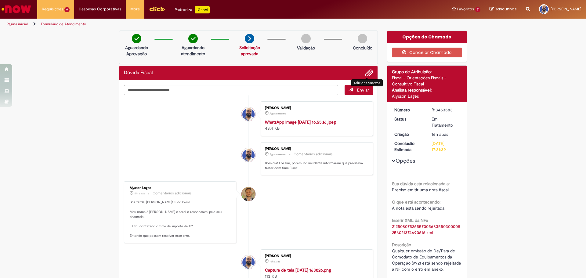 This screenshot has height=278, width=586. What do you see at coordinates (367, 83) in the screenshot?
I see `div: Adicionar anexos` at bounding box center [367, 83].